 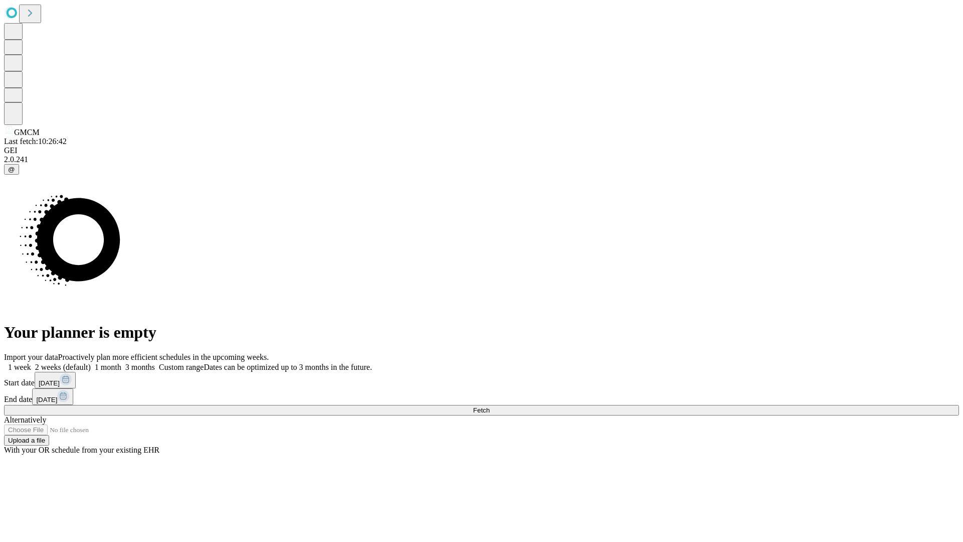 I want to click on button: Upload a file, so click(x=27, y=440).